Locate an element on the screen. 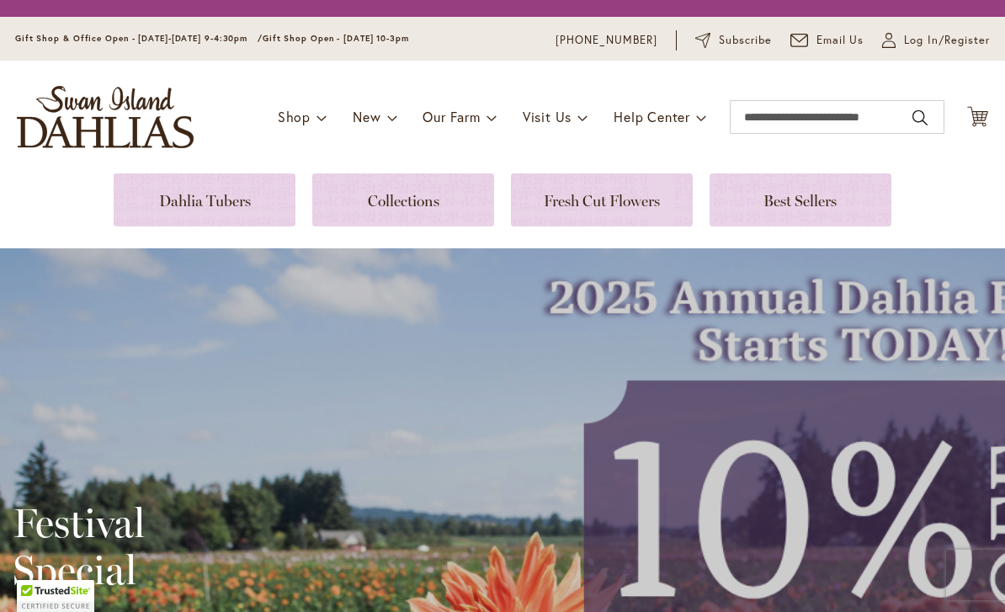 Image resolution: width=1005 pixels, height=612 pixels. a: Subscribe is located at coordinates (733, 40).